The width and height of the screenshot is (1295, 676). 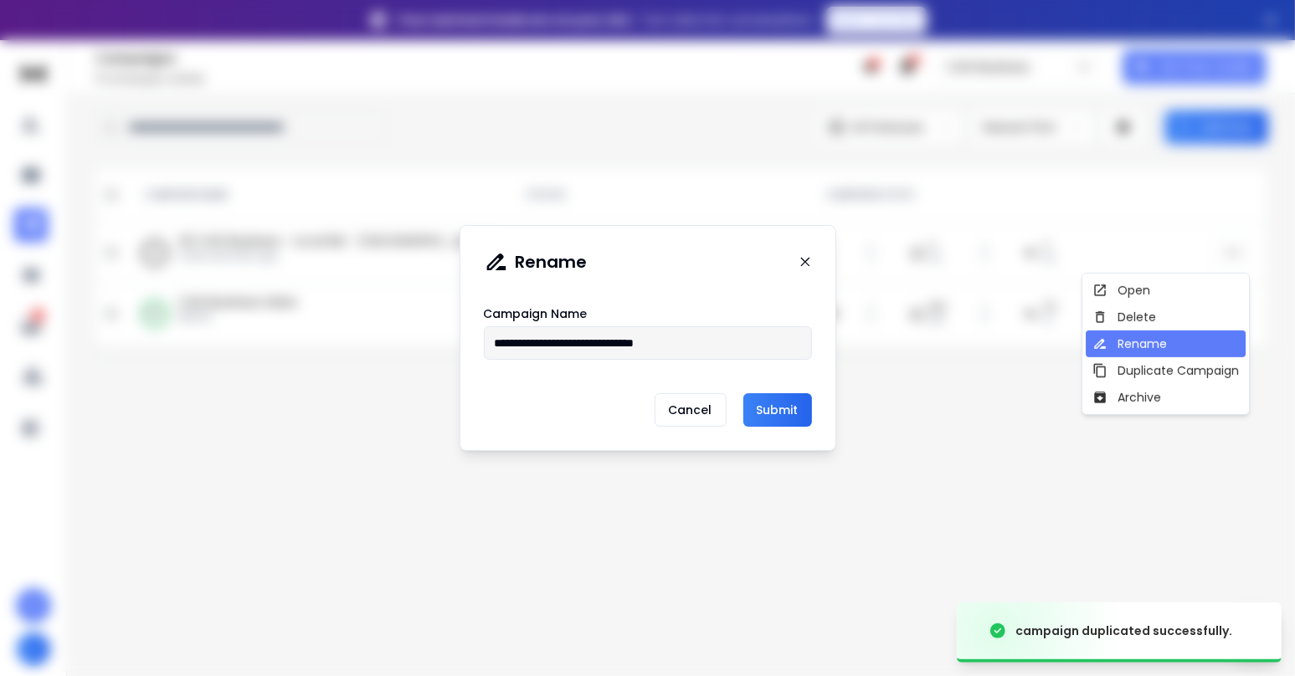 I want to click on div: Open, so click(x=1121, y=290).